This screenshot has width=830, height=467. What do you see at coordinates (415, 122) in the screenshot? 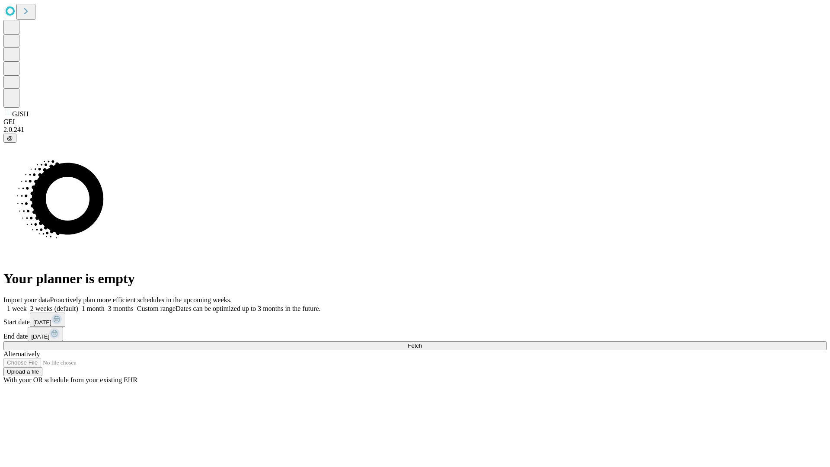
I see `div: GEI` at bounding box center [415, 122].